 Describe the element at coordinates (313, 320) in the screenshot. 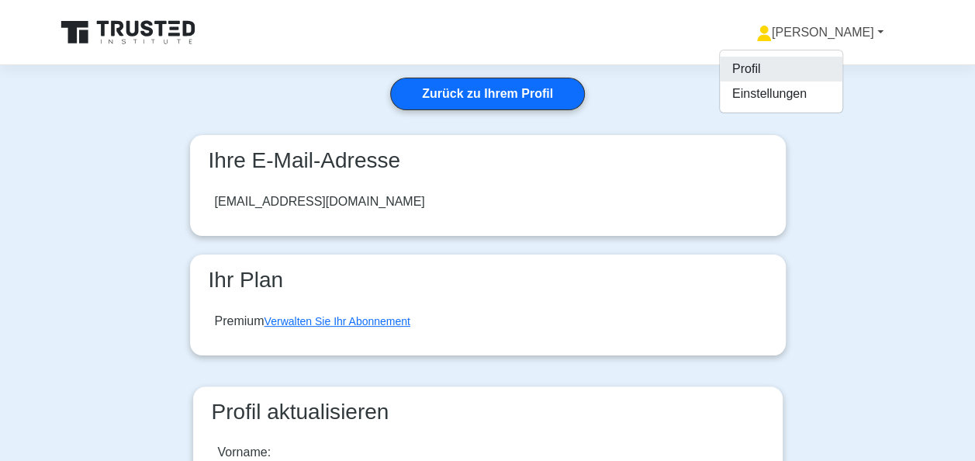

I see `font: Premium` at that location.